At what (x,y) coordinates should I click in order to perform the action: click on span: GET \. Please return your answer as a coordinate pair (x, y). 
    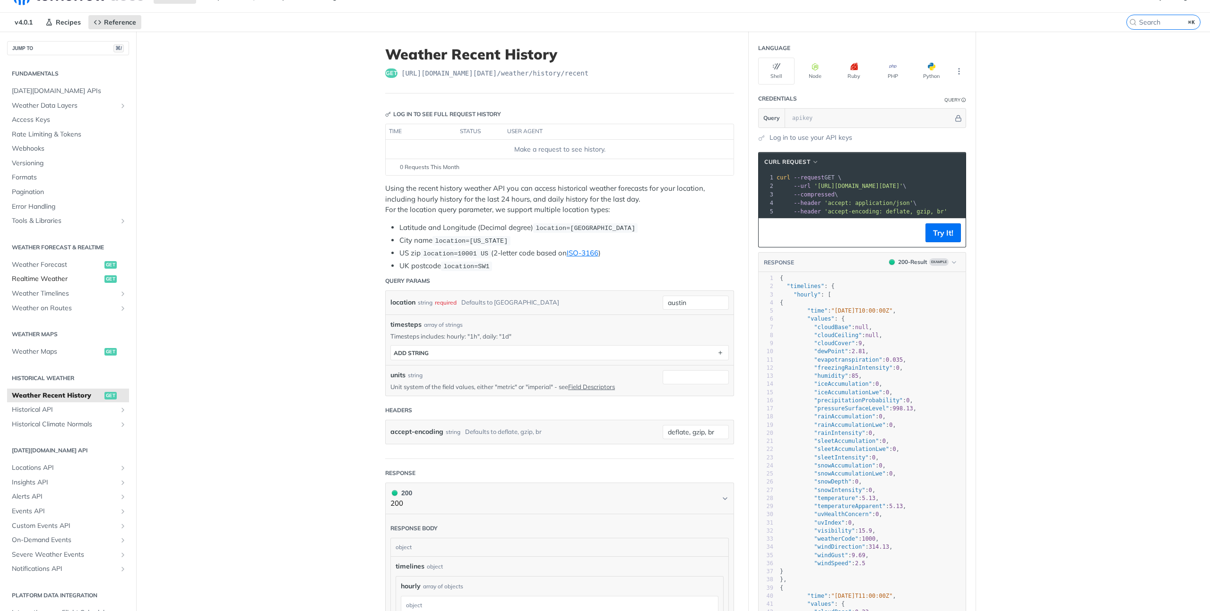
    Looking at the image, I should click on (809, 178).